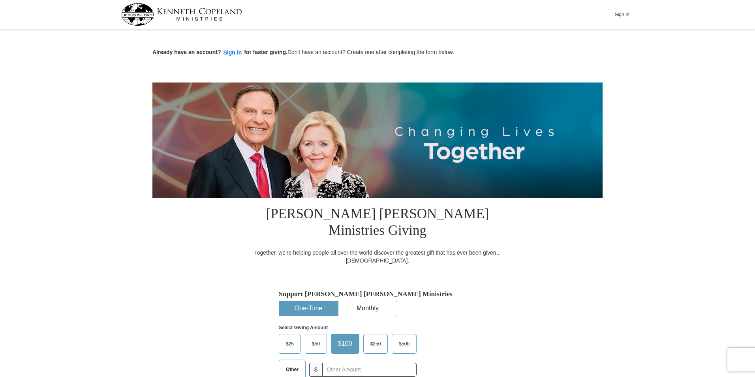 This screenshot has height=377, width=755. Describe the element at coordinates (375, 344) in the screenshot. I see `span: $250` at that location.